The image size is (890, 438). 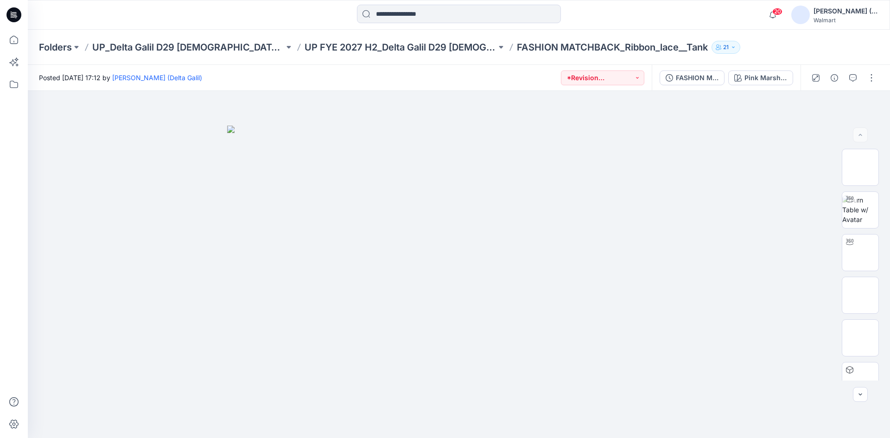 What do you see at coordinates (846, 20) in the screenshot?
I see `div: Walmart` at bounding box center [846, 20].